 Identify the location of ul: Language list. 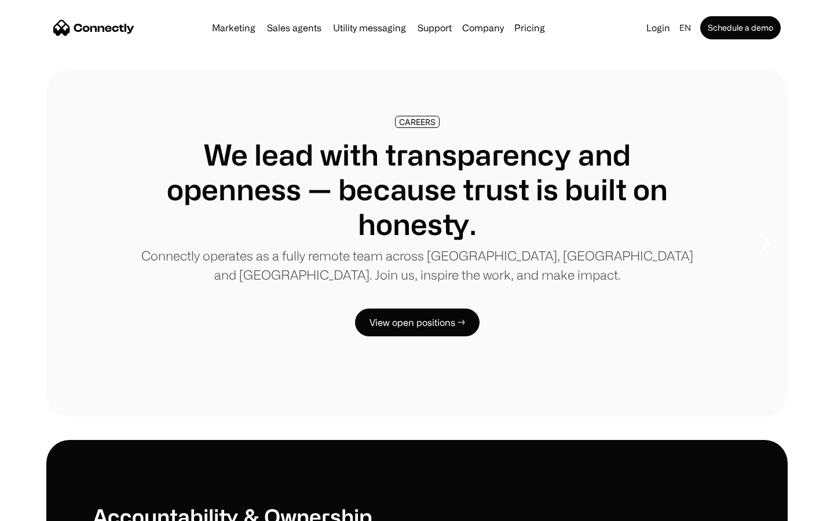
(46, 509).